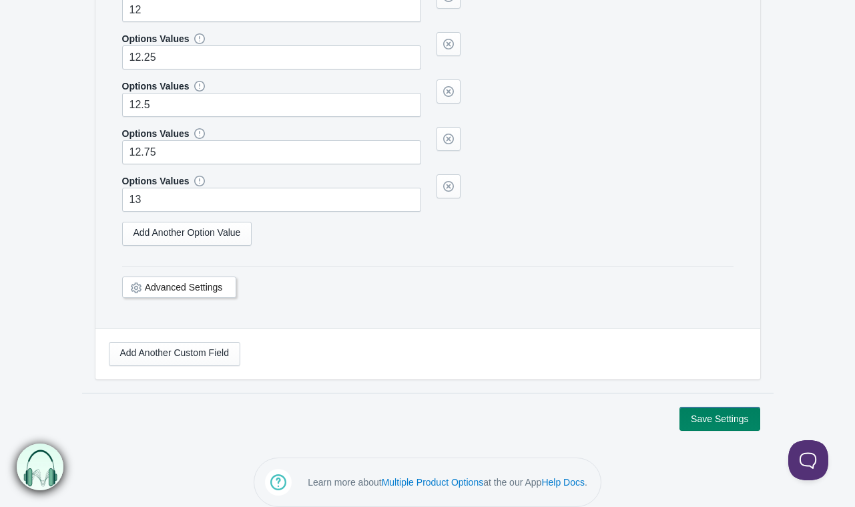  I want to click on a: Multiple Product Options, so click(433, 482).